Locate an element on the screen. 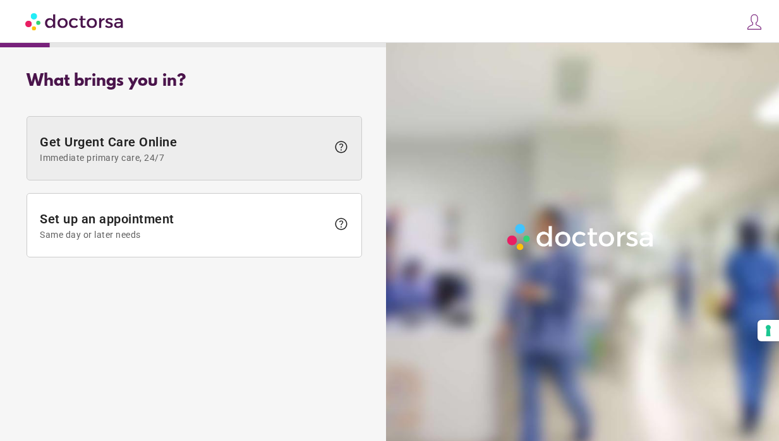 This screenshot has height=441, width=779. span: Get Urgent Care Online is located at coordinates (183, 148).